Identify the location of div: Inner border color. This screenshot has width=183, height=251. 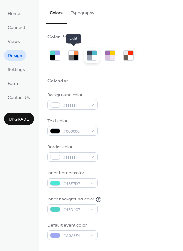
(72, 173).